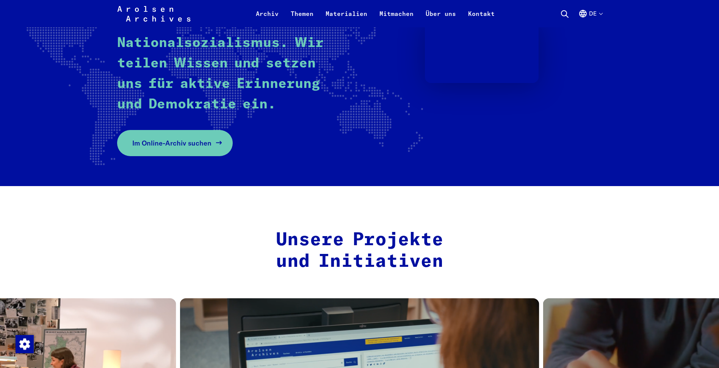 The image size is (719, 368). What do you see at coordinates (360, 251) in the screenshot?
I see `h2: Unsere Projekte und Initiativen` at bounding box center [360, 251].